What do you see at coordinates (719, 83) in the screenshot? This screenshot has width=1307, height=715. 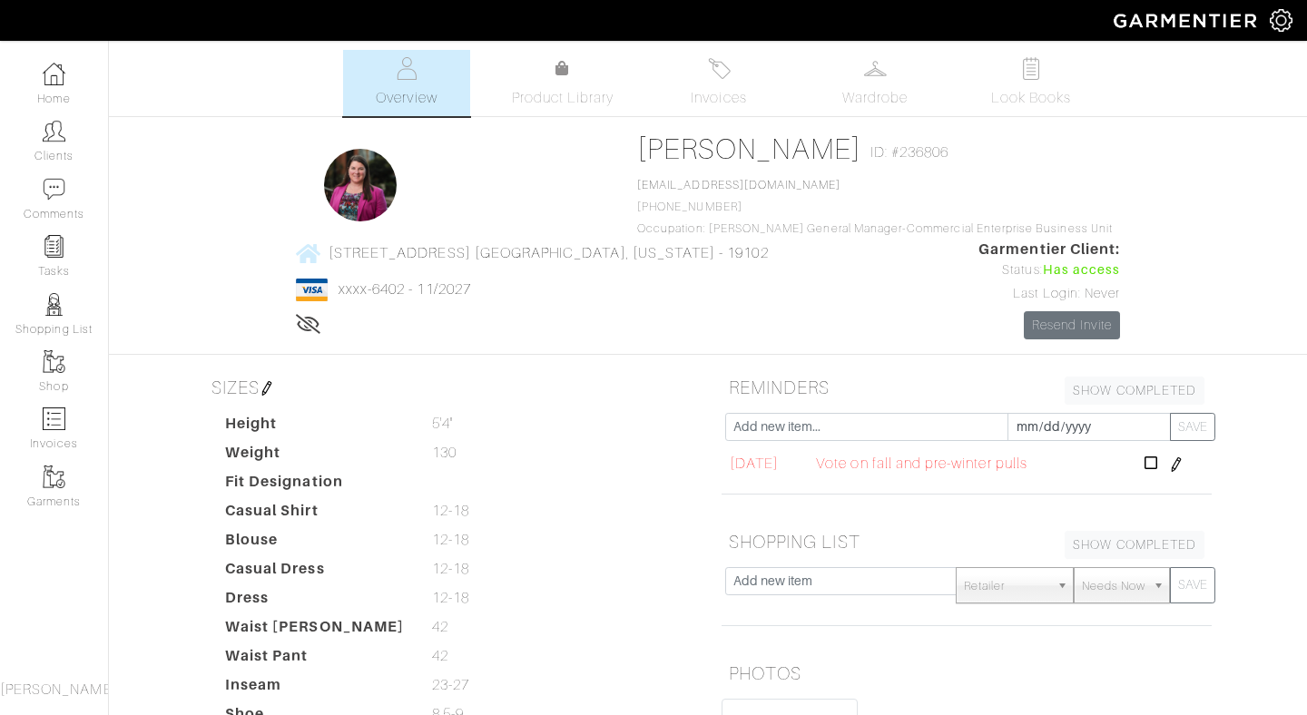 I see `a: Invoices` at bounding box center [719, 83].